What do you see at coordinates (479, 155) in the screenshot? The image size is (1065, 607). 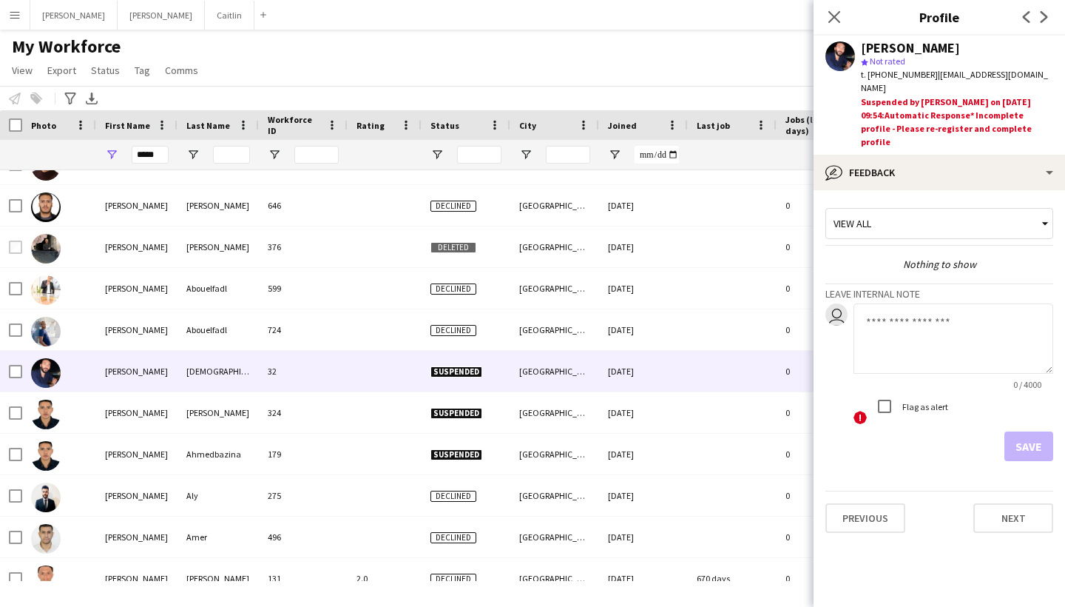 I see `input: Status Filter Input` at bounding box center [479, 155].